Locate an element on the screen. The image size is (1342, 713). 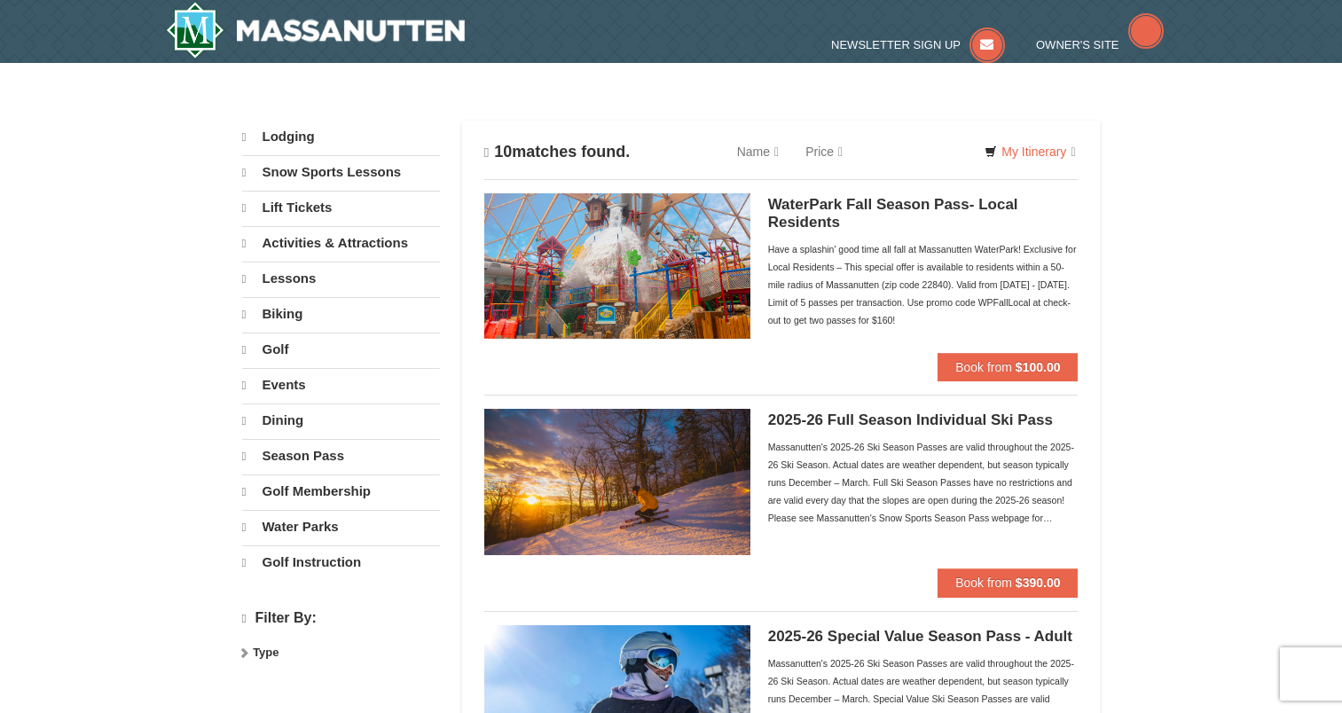
img: Massanutten Resort Logo is located at coordinates (316, 30).